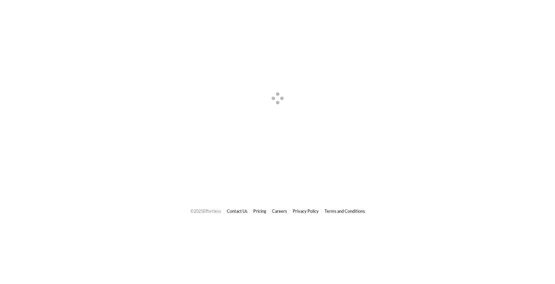 The image size is (555, 284). Describe the element at coordinates (280, 211) in the screenshot. I see `a: Careers` at that location.